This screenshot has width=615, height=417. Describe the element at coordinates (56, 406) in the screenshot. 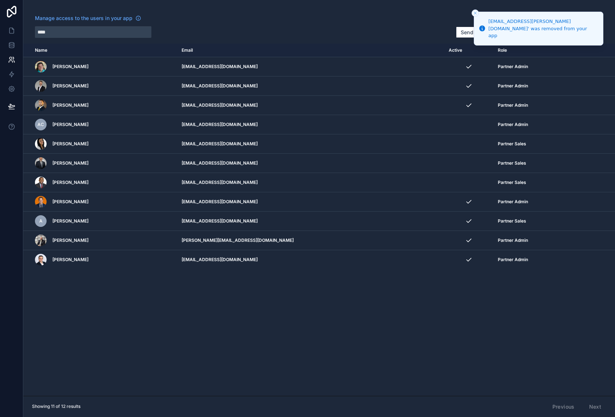

I see `span: Showing 11 of 12 results` at that location.